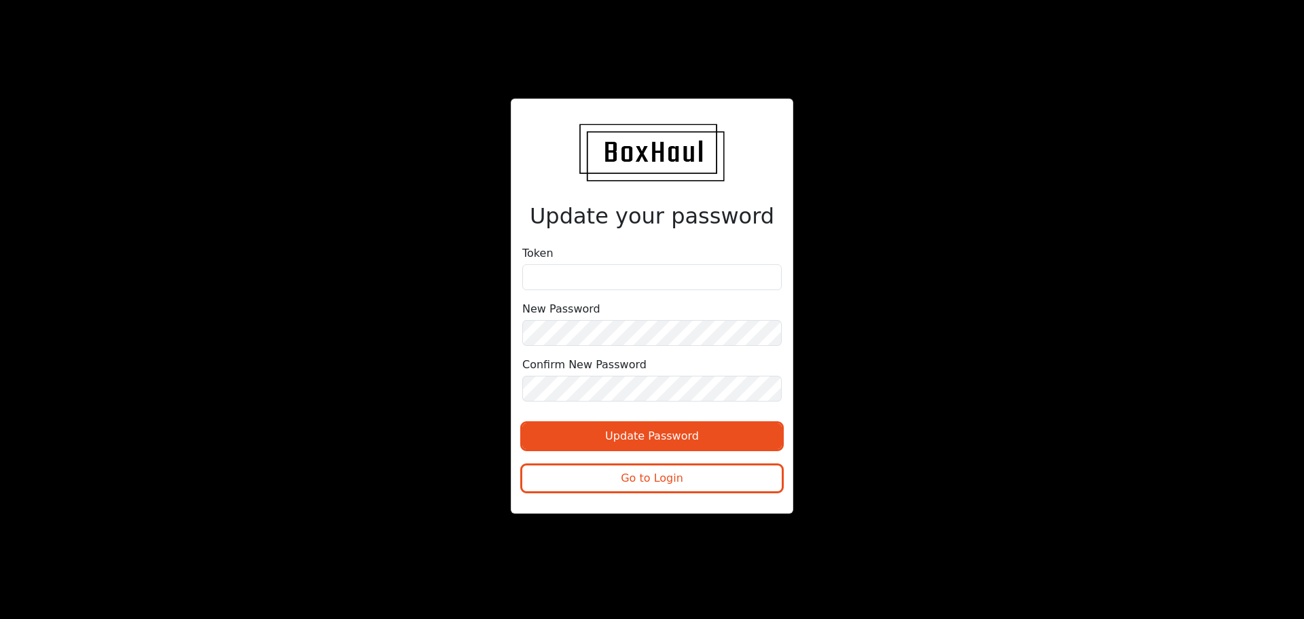 The width and height of the screenshot is (1304, 619). I want to click on button: Update Password, so click(652, 436).